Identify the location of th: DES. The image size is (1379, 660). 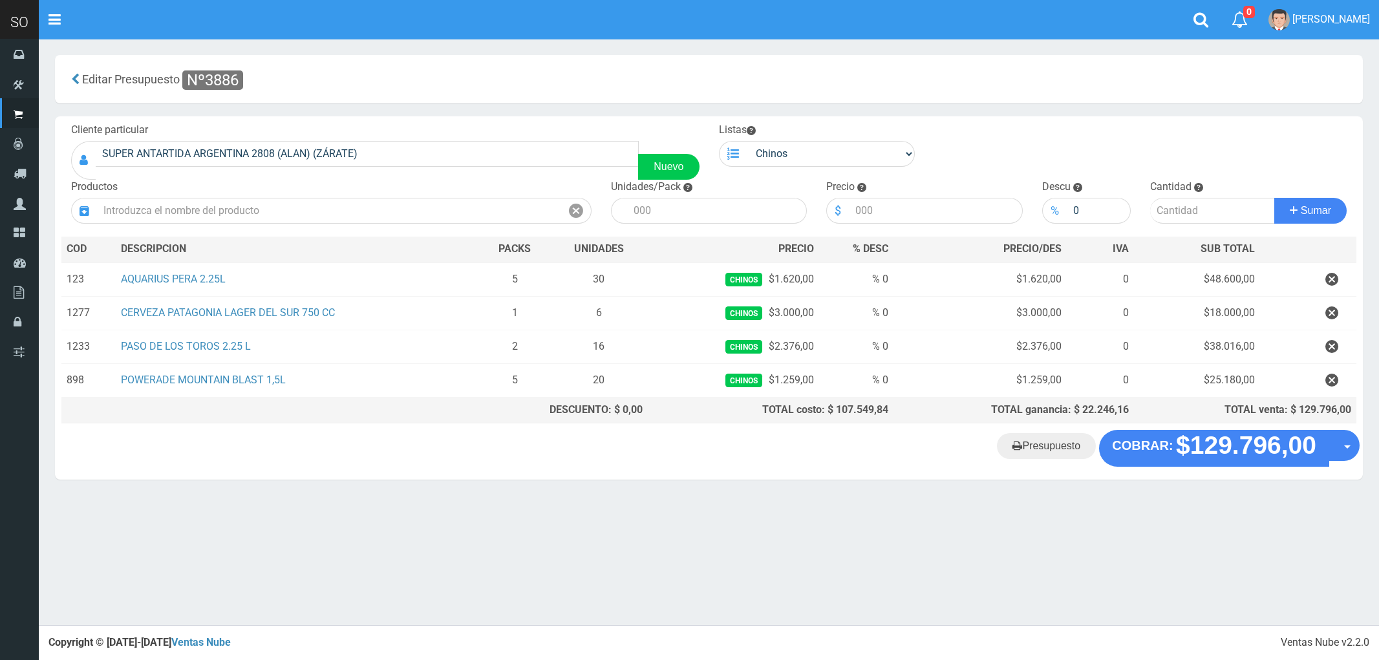
(297, 250).